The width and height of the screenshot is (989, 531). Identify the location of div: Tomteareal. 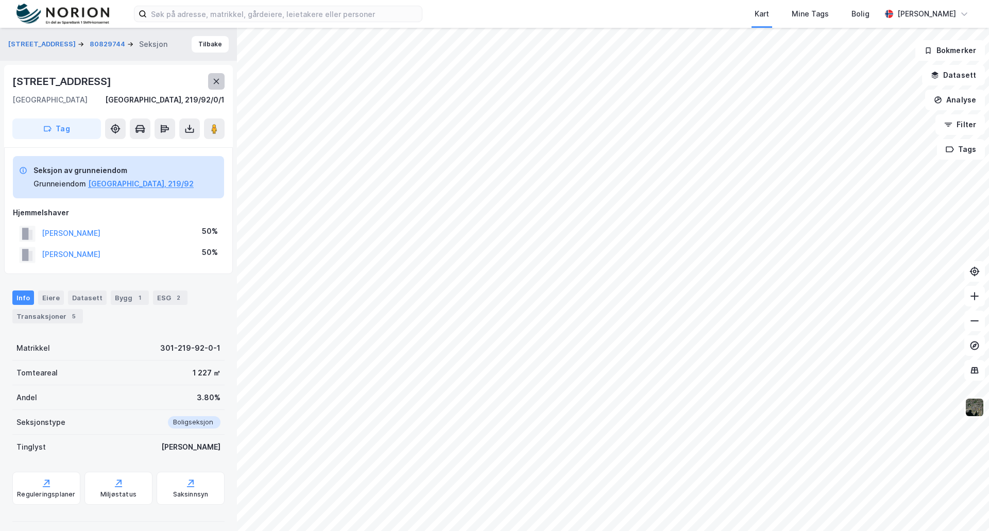
(37, 373).